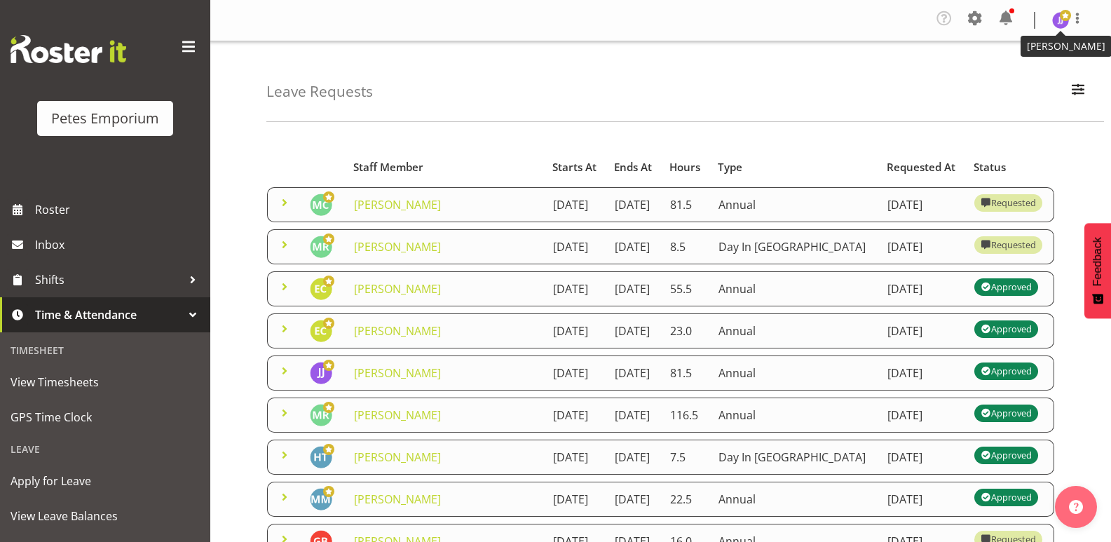  I want to click on div: Hours, so click(686, 167).